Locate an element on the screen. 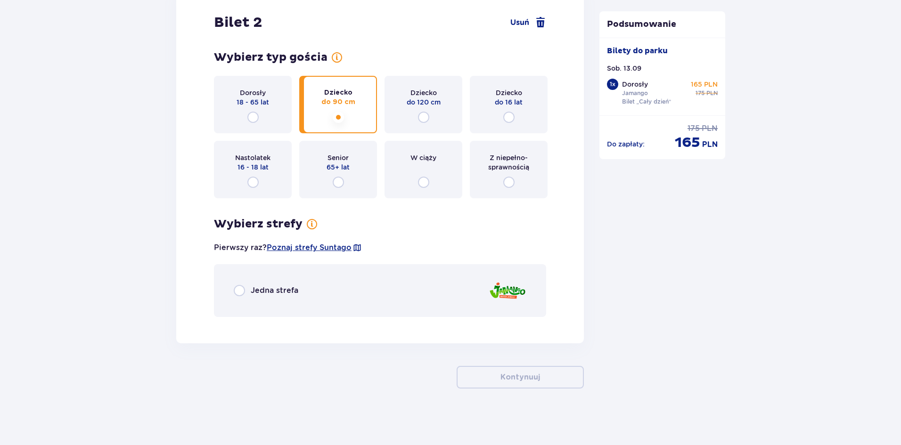  p: Bilet 2 is located at coordinates (238, 23).